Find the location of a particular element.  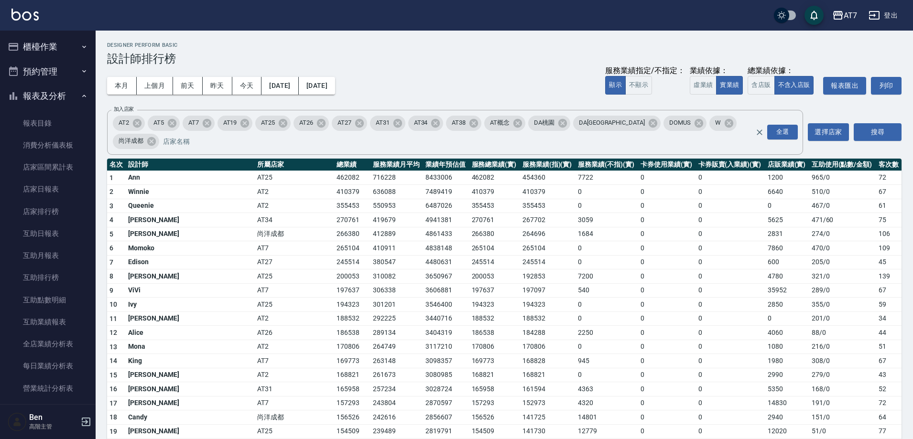

td: 44 is located at coordinates (889, 333).